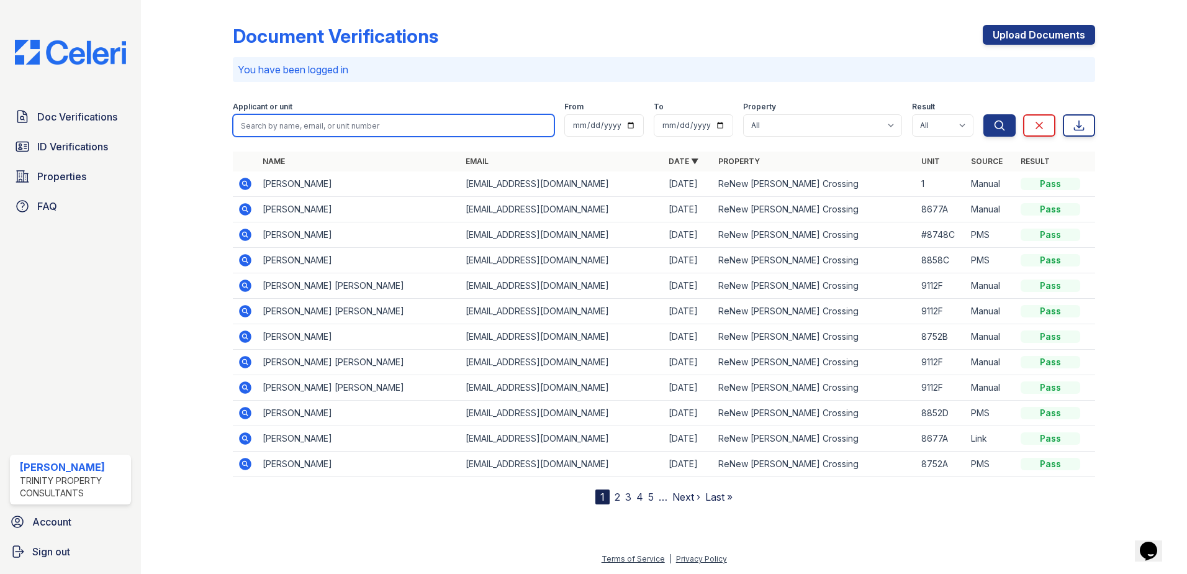  What do you see at coordinates (70, 147) in the screenshot?
I see `a: ID Verifications` at bounding box center [70, 147].